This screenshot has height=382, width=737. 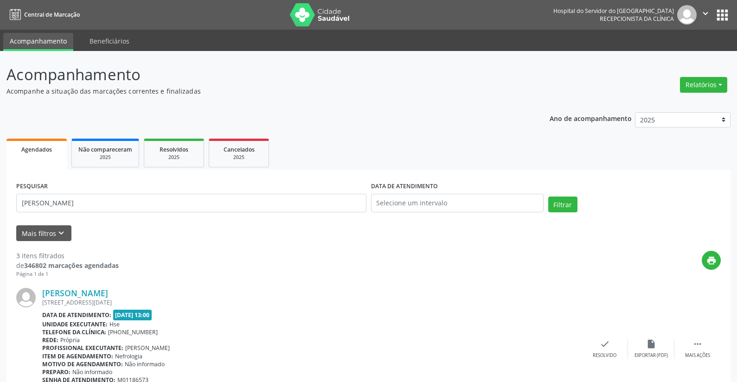 I want to click on b: Preparo:, so click(x=56, y=372).